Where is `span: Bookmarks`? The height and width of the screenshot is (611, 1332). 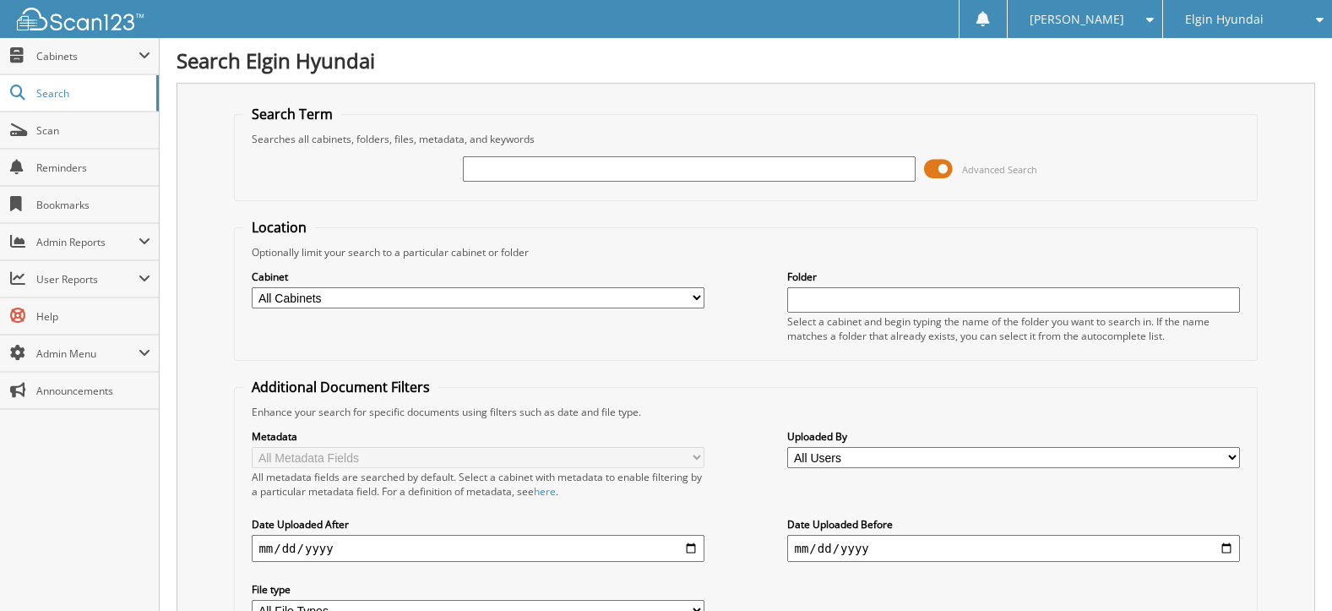
span: Bookmarks is located at coordinates (93, 204).